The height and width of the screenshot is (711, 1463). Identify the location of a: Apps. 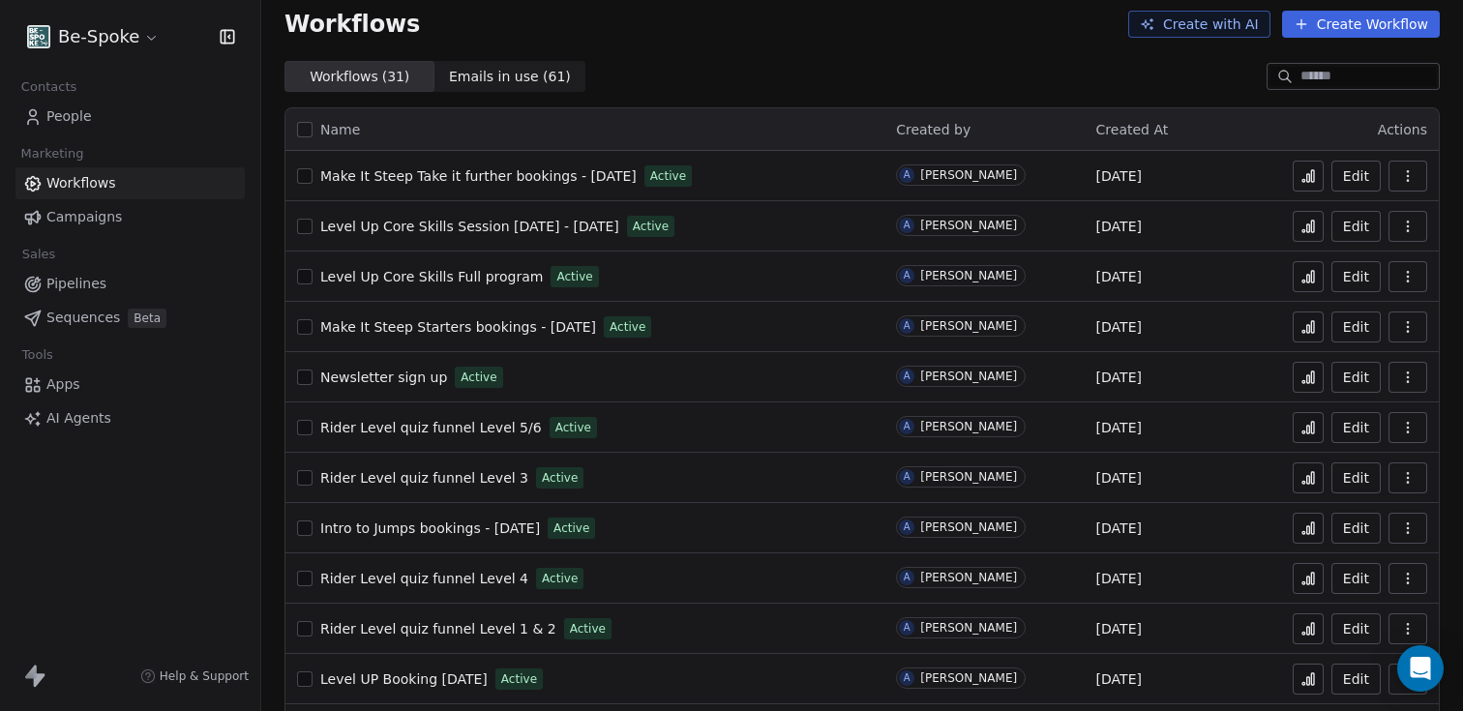
(130, 384).